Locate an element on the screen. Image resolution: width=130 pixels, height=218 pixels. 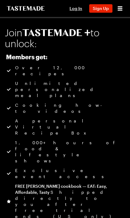
span: Unlimited personalized meal plans is located at coordinates (70, 90).